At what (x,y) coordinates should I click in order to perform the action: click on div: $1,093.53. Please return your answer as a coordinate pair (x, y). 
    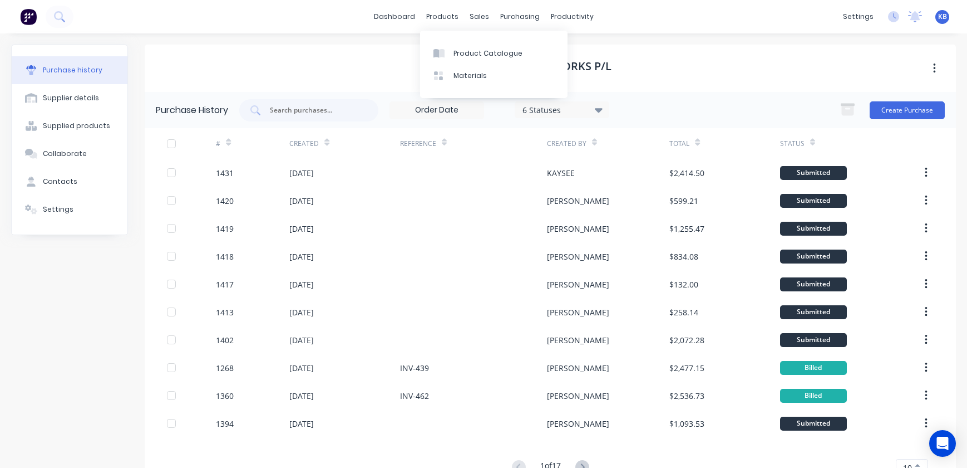
    Looking at the image, I should click on (687, 423).